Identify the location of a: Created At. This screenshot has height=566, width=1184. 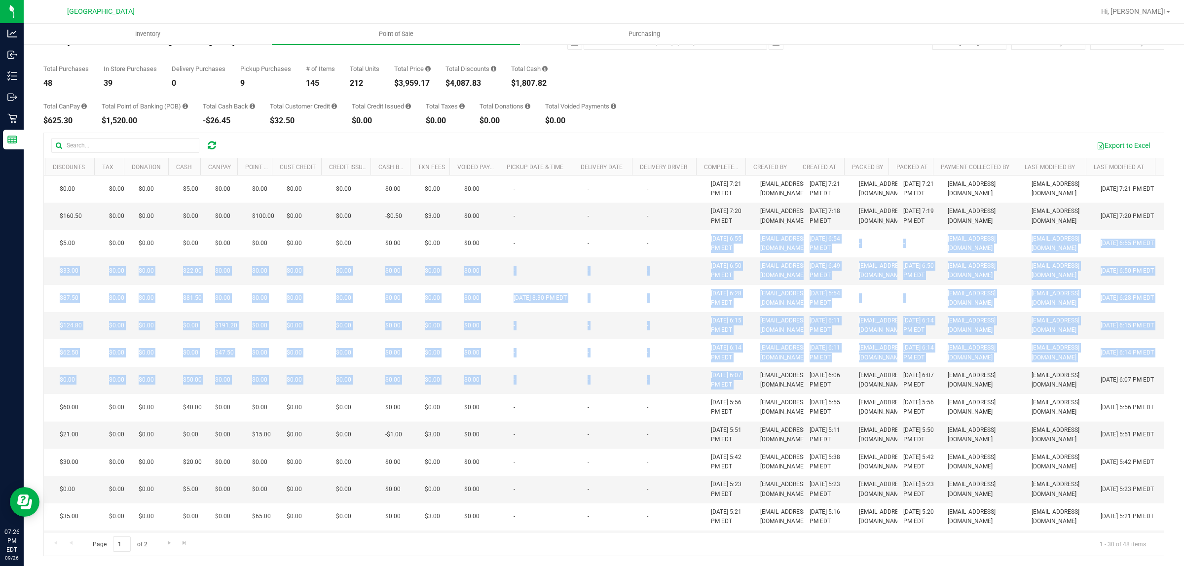
(820, 167).